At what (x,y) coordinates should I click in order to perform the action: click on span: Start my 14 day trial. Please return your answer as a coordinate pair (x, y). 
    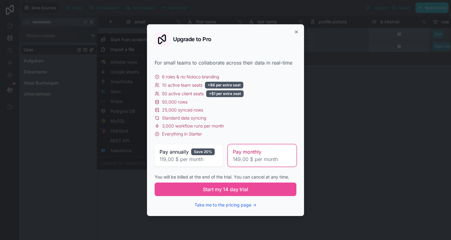
    Looking at the image, I should click on (226, 189).